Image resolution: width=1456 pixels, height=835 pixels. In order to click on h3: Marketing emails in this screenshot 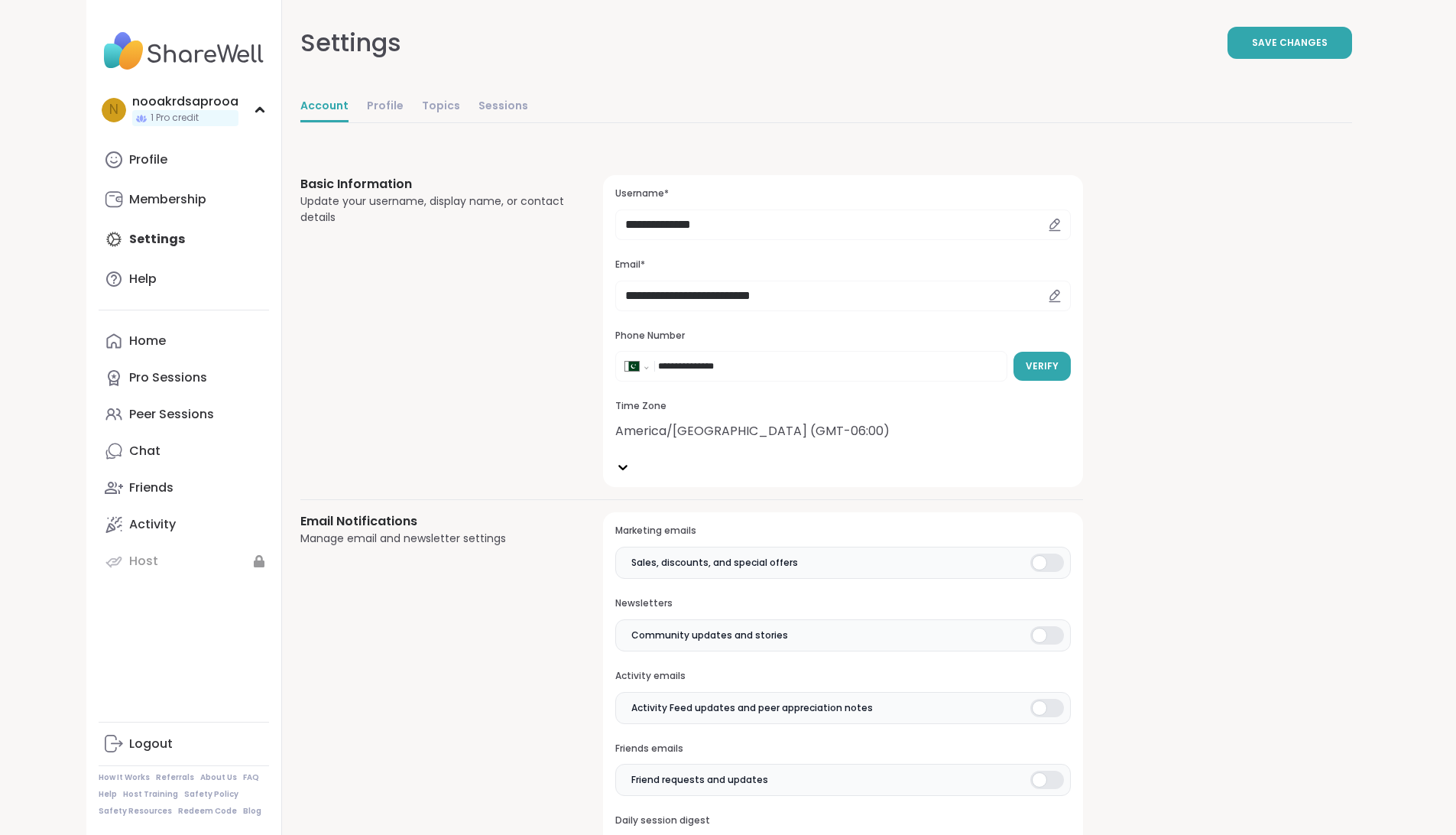, I will do `click(842, 531)`.